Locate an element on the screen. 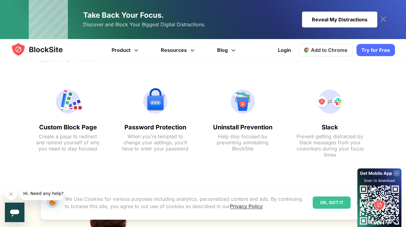 Image resolution: width=406 pixels, height=227 pixels. p: We Use Cookies for various purposes including analytics, personalized content and ads. By continu... is located at coordinates (186, 203).